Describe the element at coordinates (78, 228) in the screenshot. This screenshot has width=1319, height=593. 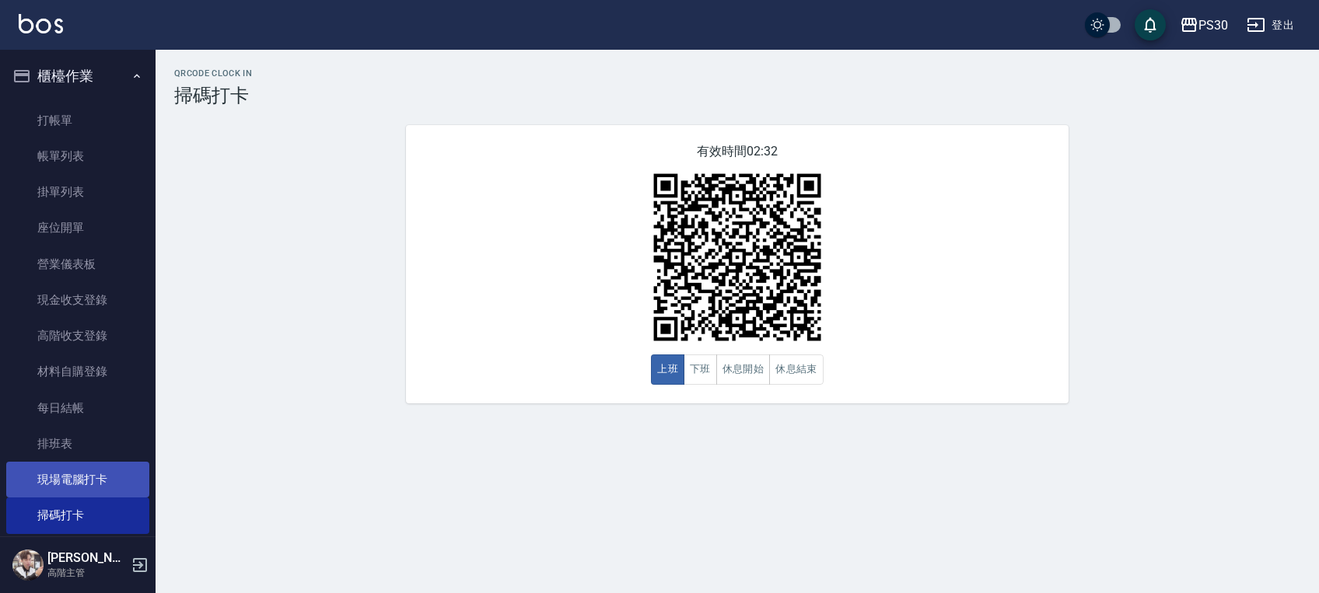
I see `a: 座位開單` at that location.